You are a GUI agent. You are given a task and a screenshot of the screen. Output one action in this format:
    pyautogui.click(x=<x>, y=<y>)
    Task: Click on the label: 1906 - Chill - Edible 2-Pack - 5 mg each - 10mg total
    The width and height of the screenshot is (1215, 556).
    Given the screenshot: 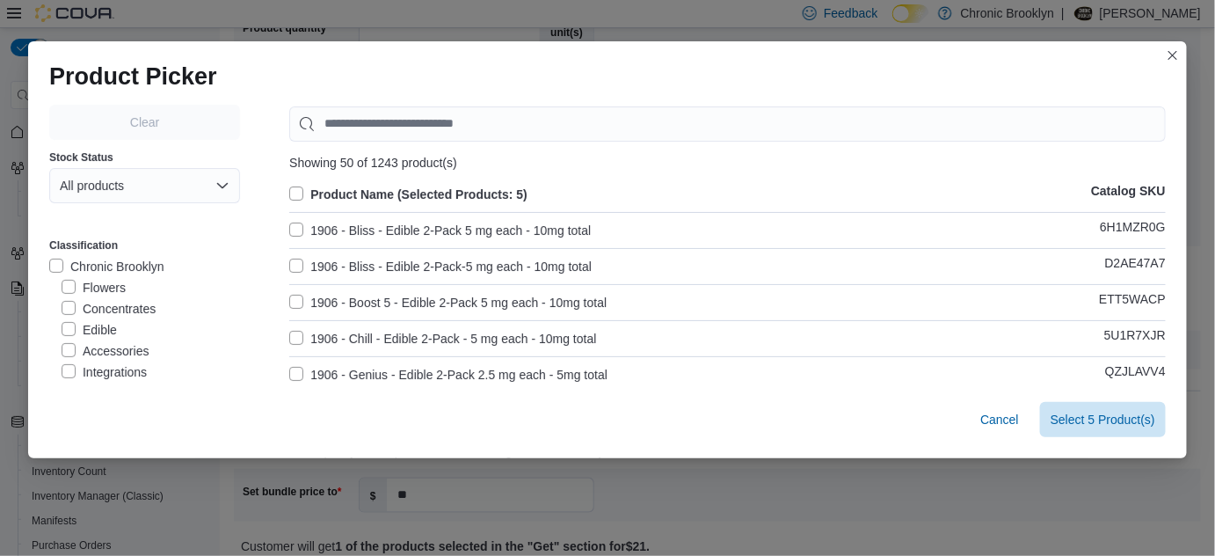 What is the action you would take?
    pyautogui.click(x=442, y=339)
    